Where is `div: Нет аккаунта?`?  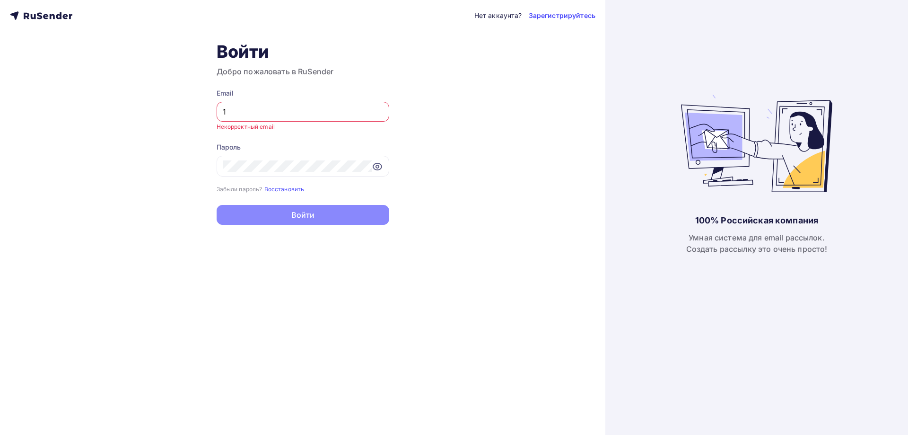 div: Нет аккаунта? is located at coordinates (498, 16).